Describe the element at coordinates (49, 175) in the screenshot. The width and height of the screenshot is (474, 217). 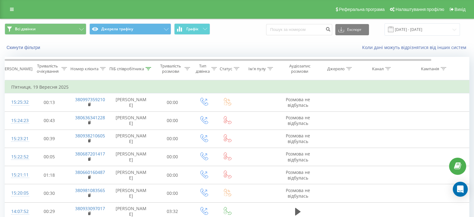
I see `td: 01:18` at that location.